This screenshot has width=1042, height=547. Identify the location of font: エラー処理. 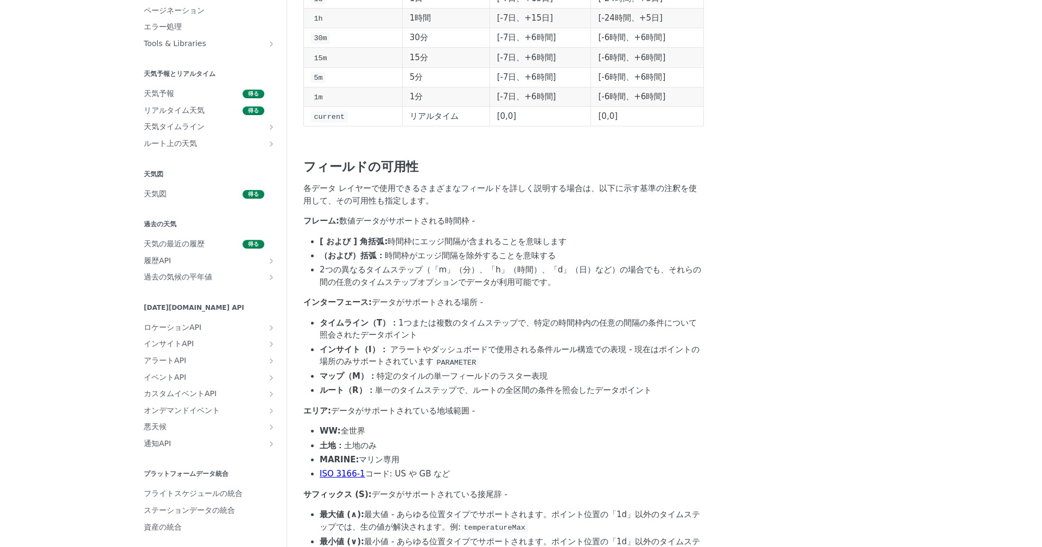
(163, 27).